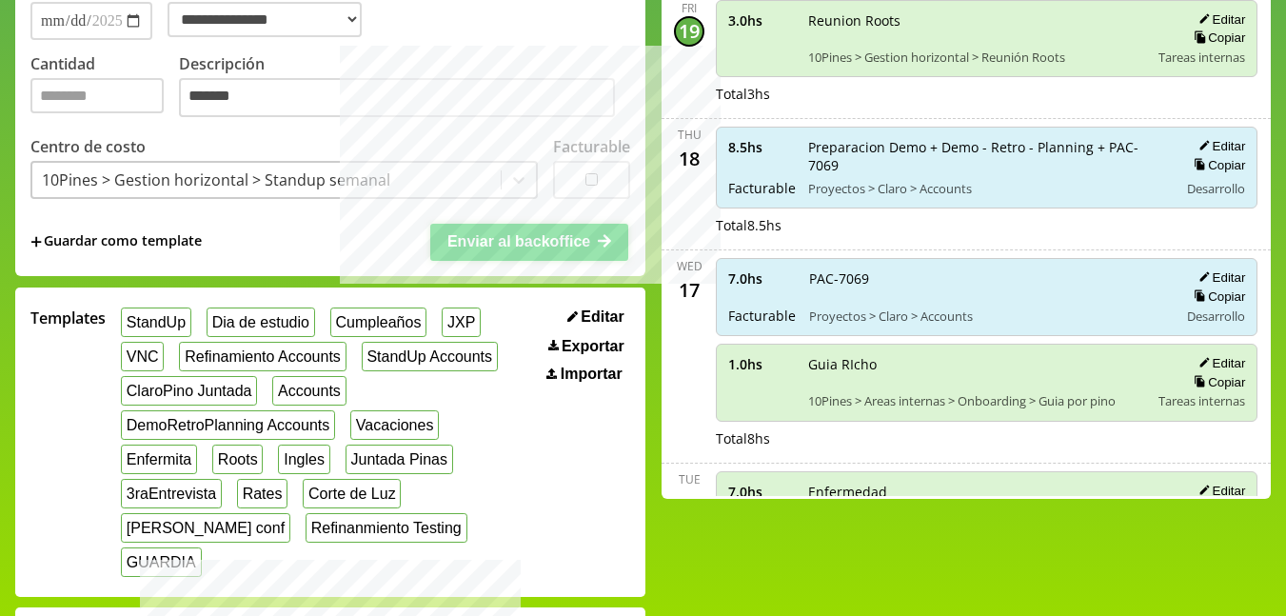 Image resolution: width=1286 pixels, height=616 pixels. What do you see at coordinates (689, 503) in the screenshot?
I see `div: 16` at bounding box center [689, 503].